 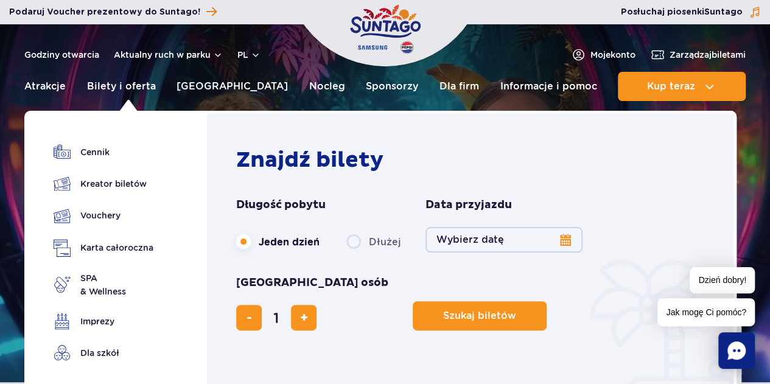 What do you see at coordinates (62, 55) in the screenshot?
I see `a: Godziny otwarcia` at bounding box center [62, 55].